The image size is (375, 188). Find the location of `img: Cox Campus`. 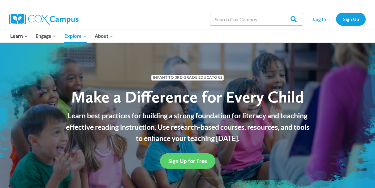

img: Cox Campus is located at coordinates (44, 19).